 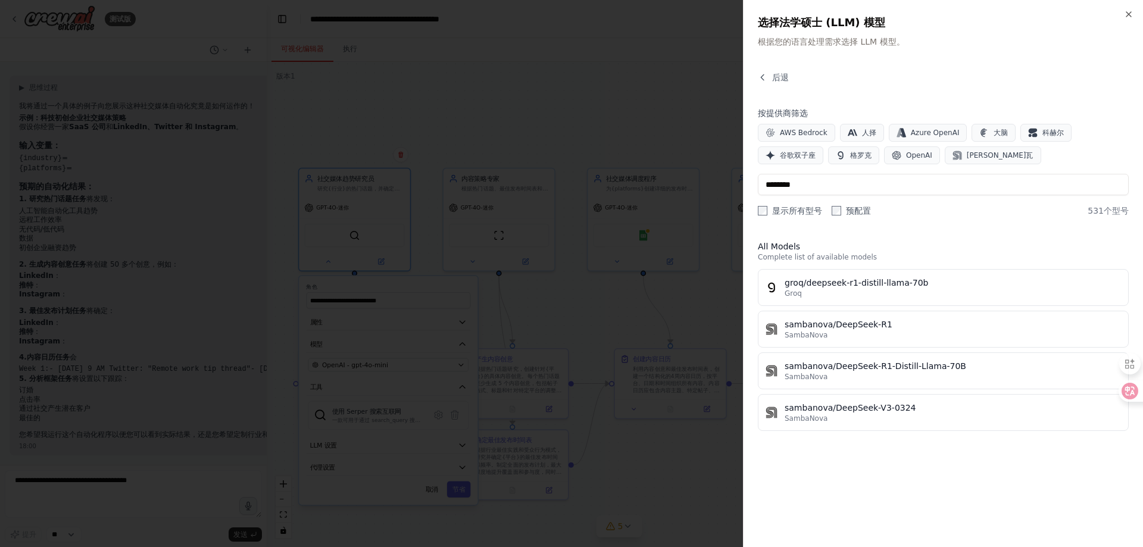 What do you see at coordinates (804, 133) in the screenshot?
I see `font: AWS Bedrock` at bounding box center [804, 133].